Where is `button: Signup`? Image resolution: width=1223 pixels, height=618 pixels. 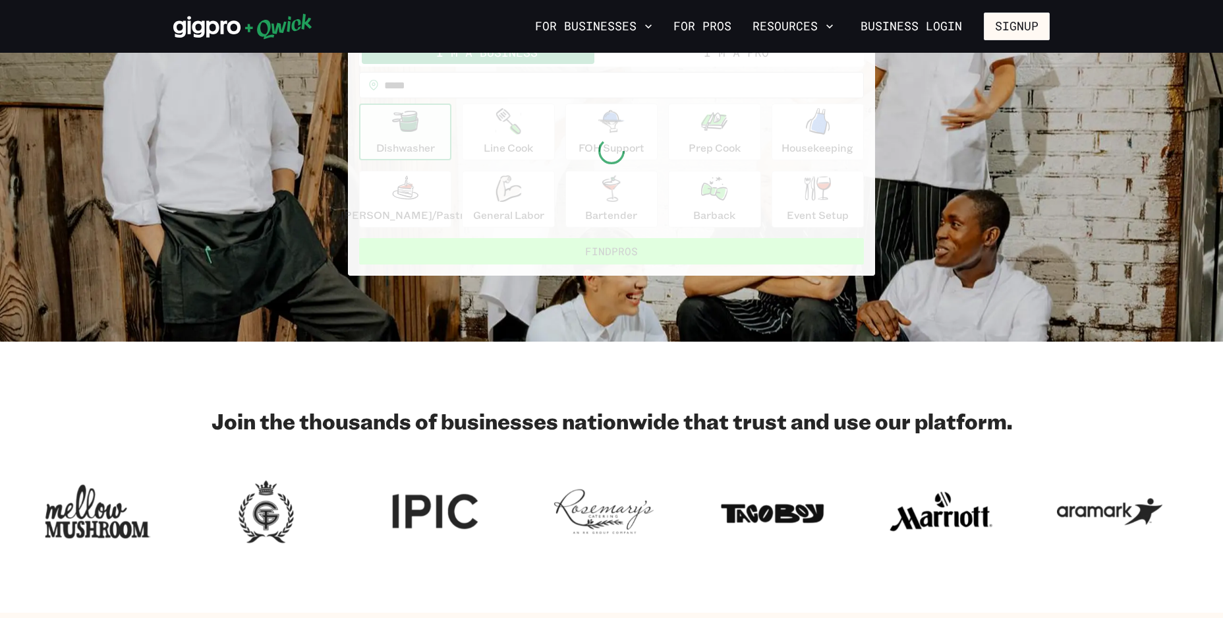 button: Signup is located at coordinates (1017, 26).